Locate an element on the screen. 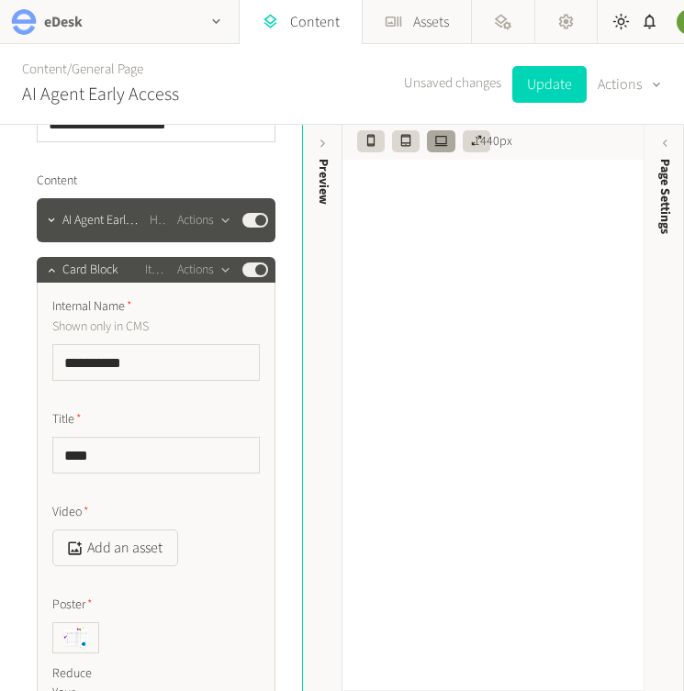 The height and width of the screenshot is (691, 684). p: Shown only in CMS is located at coordinates (156, 327).